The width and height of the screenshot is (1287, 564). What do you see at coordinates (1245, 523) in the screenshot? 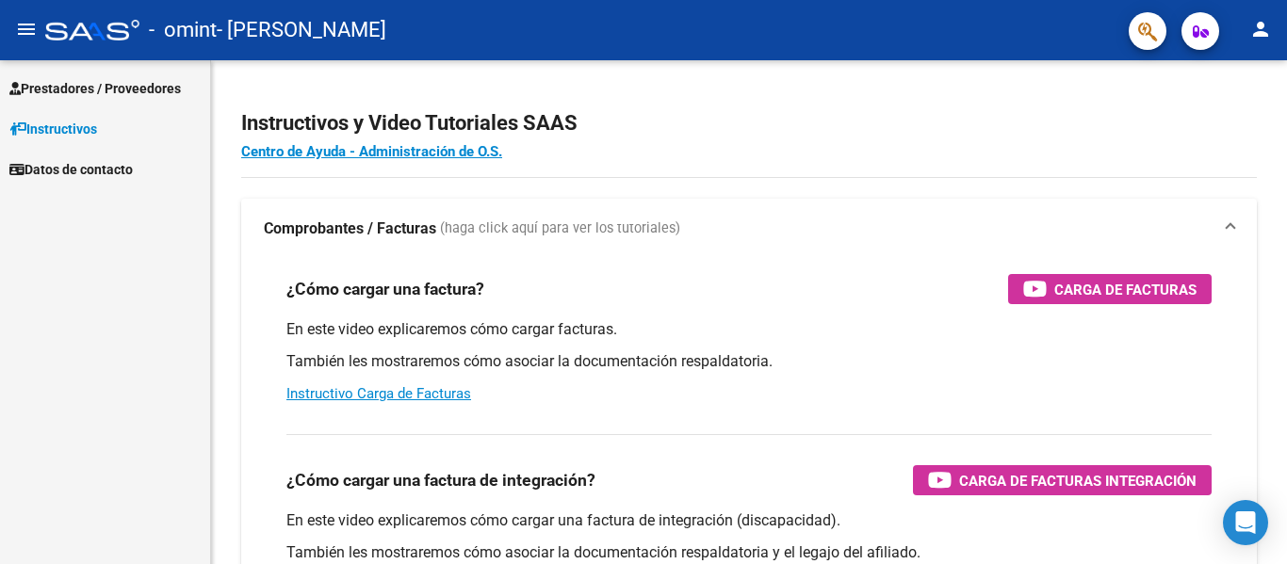
I see `div: Open Intercom Messenger` at bounding box center [1245, 523].